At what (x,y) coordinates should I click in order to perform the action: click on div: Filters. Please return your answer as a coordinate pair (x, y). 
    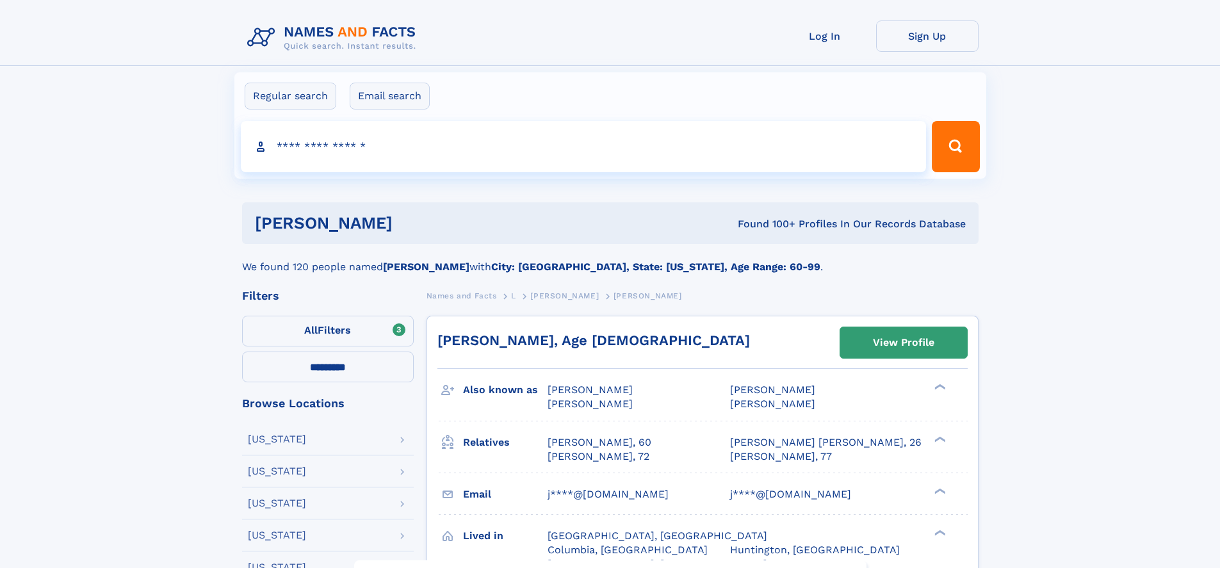
    Looking at the image, I should click on (328, 296).